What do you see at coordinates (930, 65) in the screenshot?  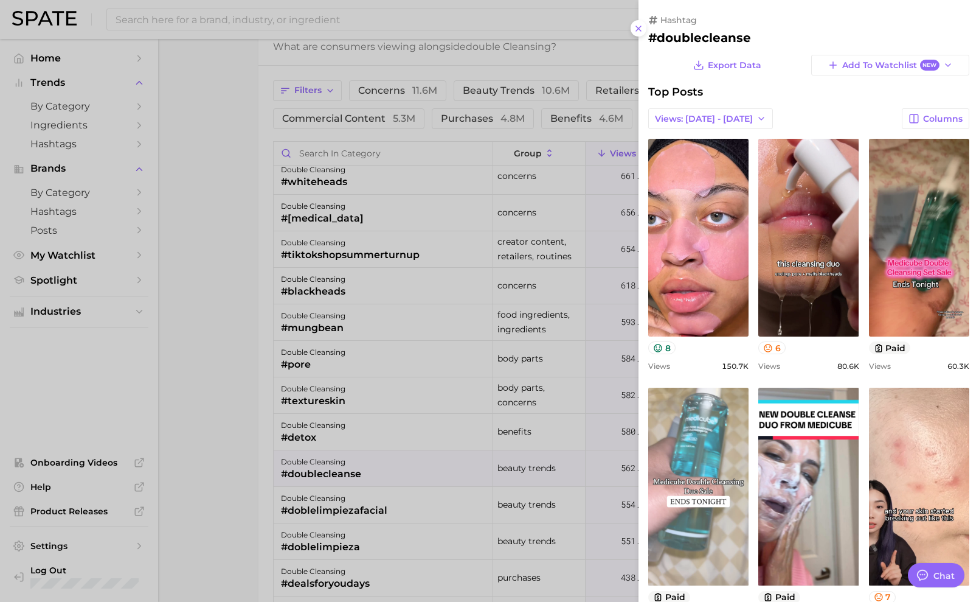 I see `span: New` at bounding box center [930, 65].